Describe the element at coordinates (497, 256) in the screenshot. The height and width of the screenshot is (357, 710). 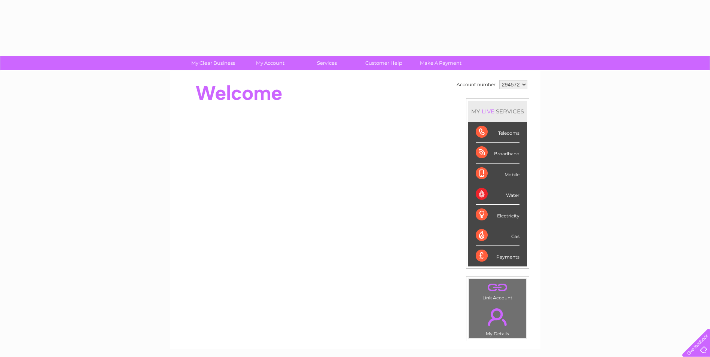
I see `div: Payments` at that location.